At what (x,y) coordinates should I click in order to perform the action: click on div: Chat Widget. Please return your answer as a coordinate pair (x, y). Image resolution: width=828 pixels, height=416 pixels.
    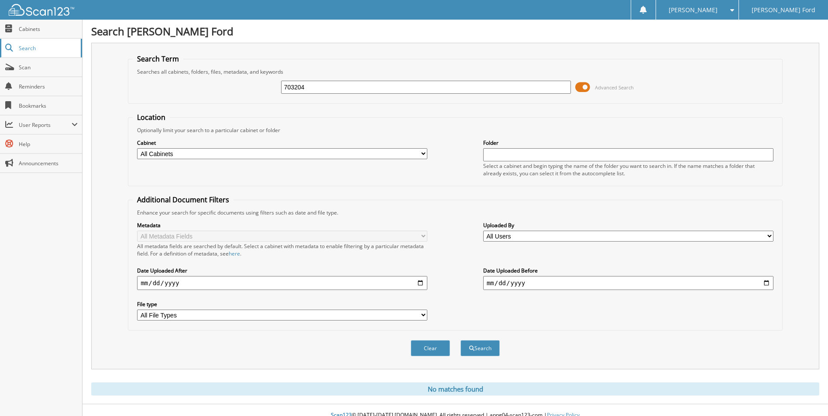
    Looking at the image, I should click on (806, 395).